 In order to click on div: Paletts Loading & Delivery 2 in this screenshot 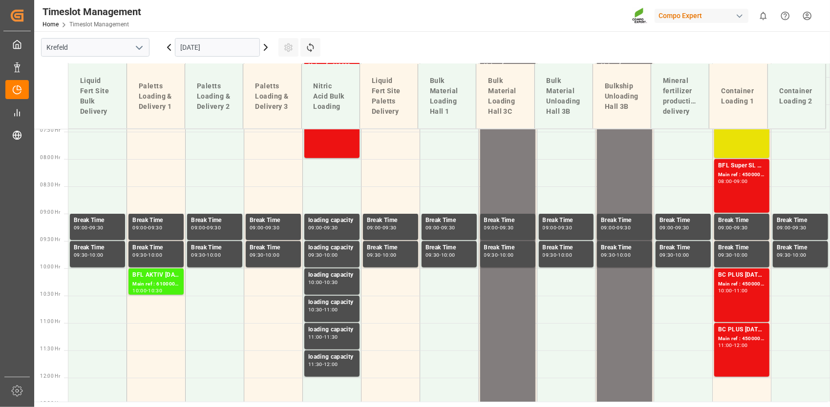, I will do `click(214, 96)`.